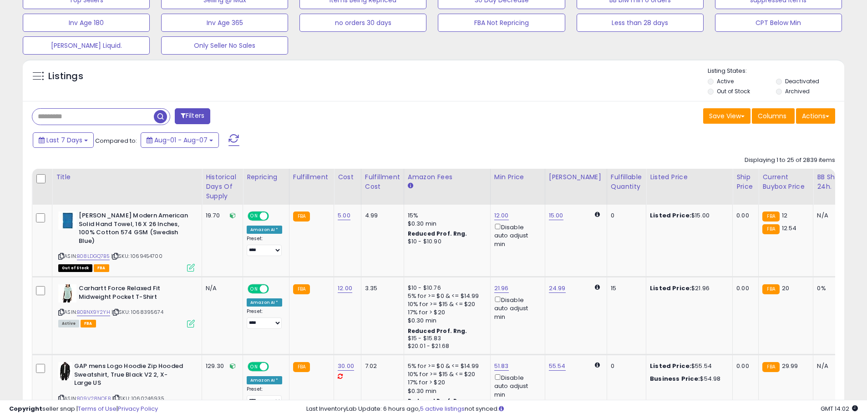  I want to click on b: GAP mens Logo Hoodie Zip Hooded Sweatshirt, True Black V2 2, X-Large US, so click(129, 376).